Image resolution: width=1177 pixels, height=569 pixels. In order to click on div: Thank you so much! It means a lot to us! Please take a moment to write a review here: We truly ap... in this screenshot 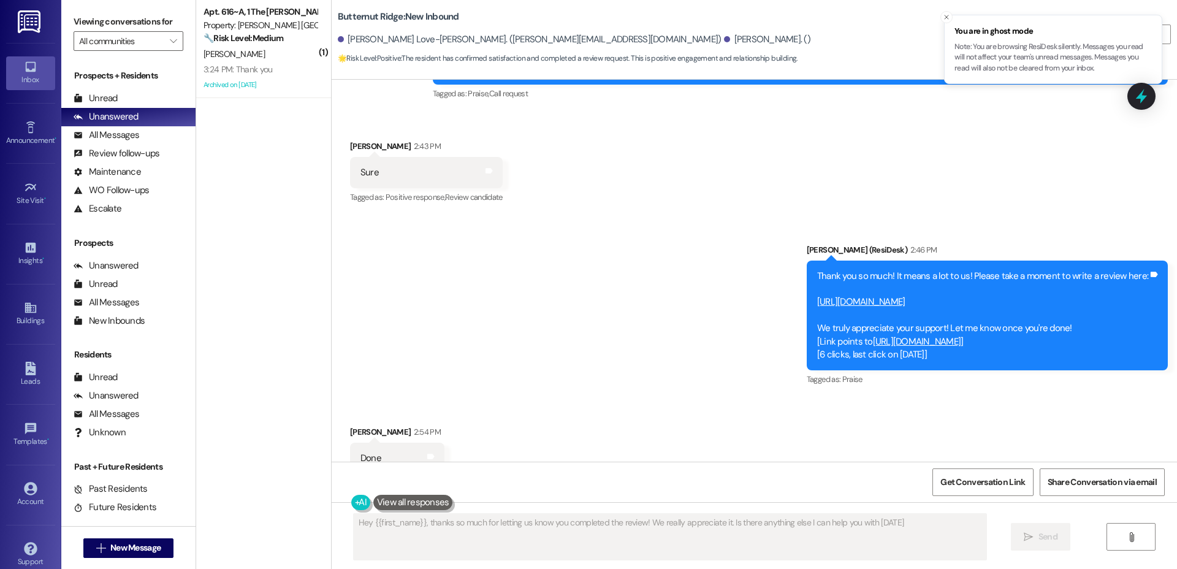, I will do `click(982, 316)`.